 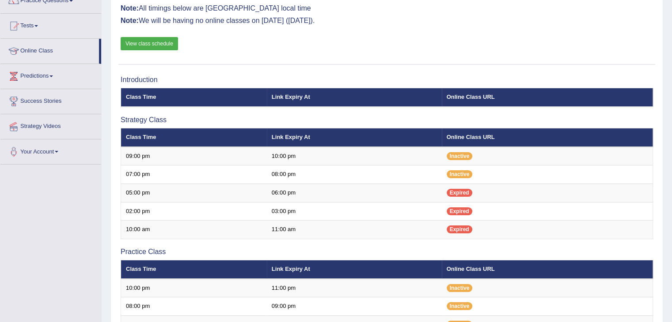 What do you see at coordinates (51, 75) in the screenshot?
I see `a: Predictions` at bounding box center [51, 75].